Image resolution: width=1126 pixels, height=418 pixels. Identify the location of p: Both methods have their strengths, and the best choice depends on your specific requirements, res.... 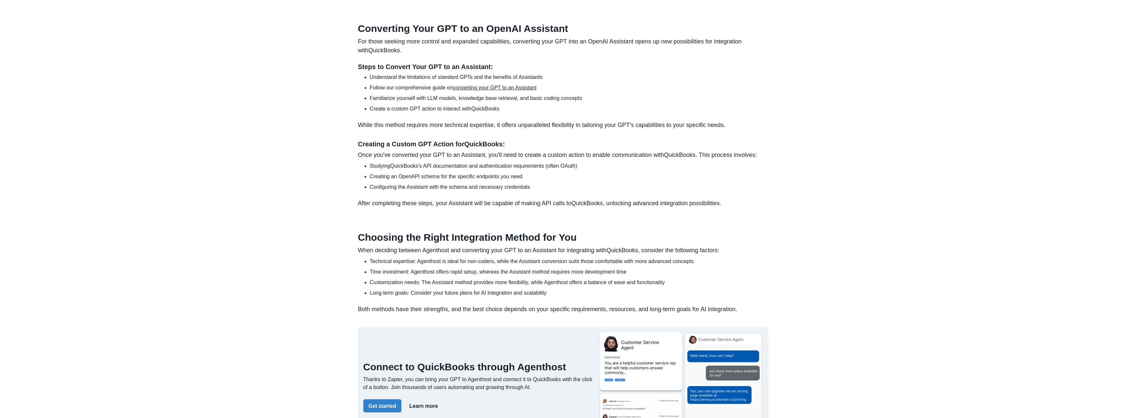
(563, 309).